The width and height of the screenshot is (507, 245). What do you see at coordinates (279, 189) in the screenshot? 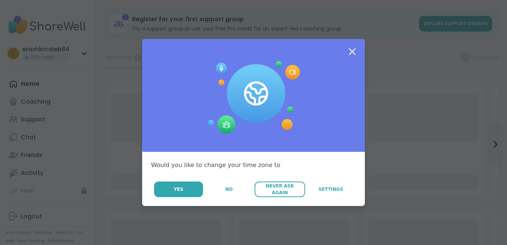
I see `span: Never Ask Again` at bounding box center [279, 189].